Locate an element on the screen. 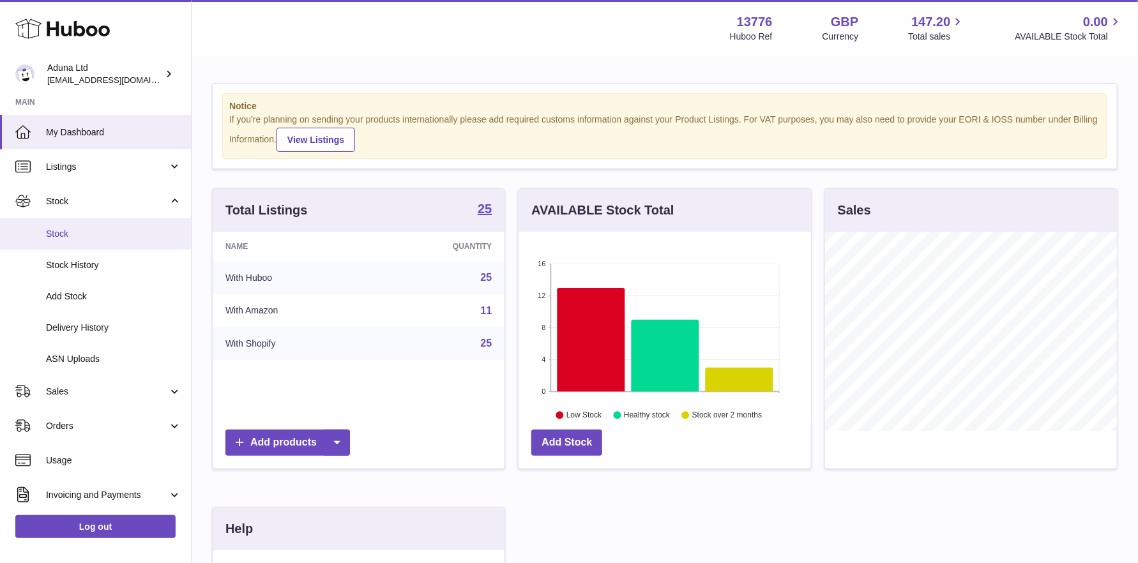 The height and width of the screenshot is (563, 1138). h3: Help is located at coordinates (239, 529).